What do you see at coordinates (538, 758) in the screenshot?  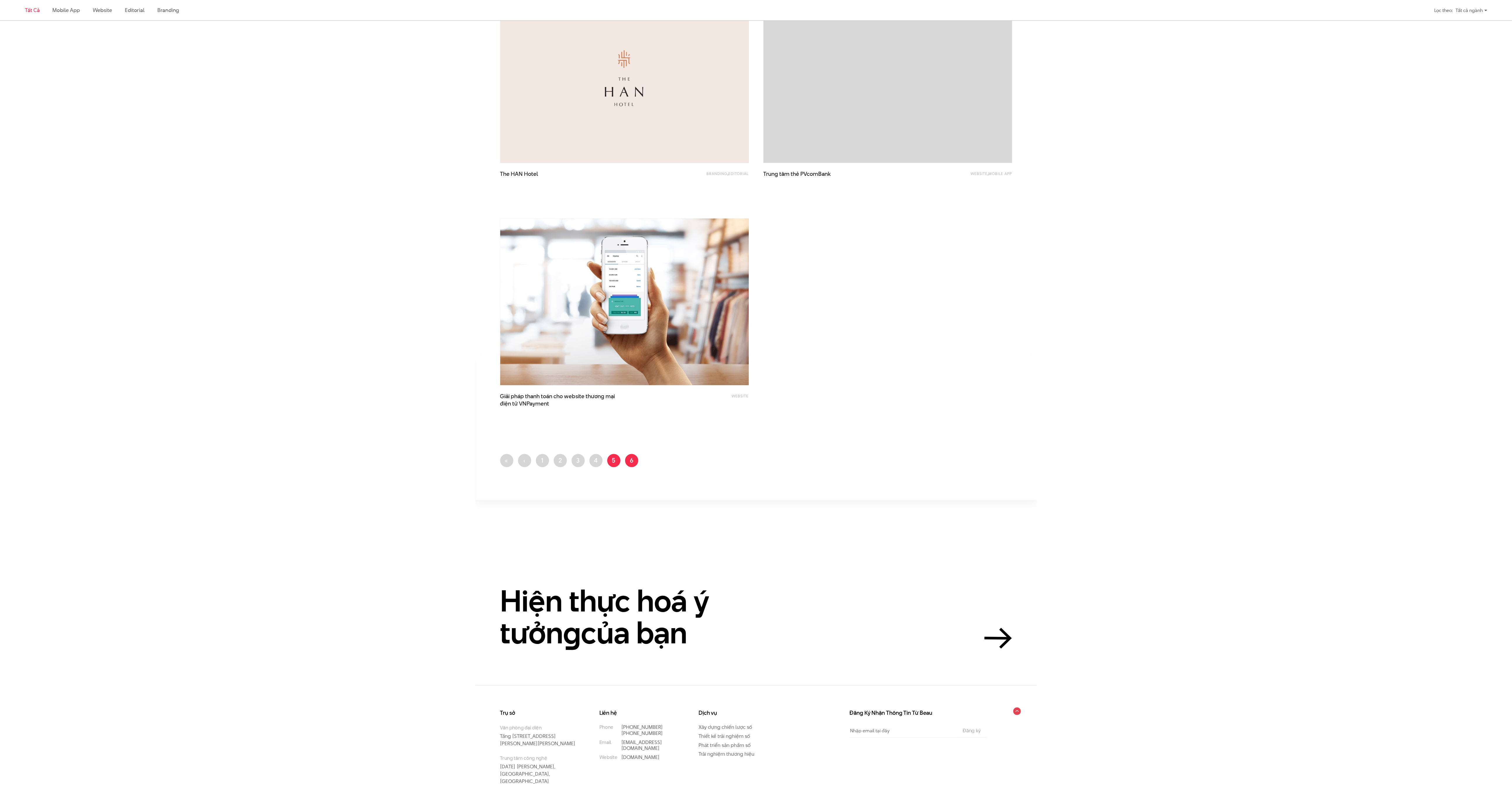 I see `small: Trung tâm công nghệ` at bounding box center [538, 758].